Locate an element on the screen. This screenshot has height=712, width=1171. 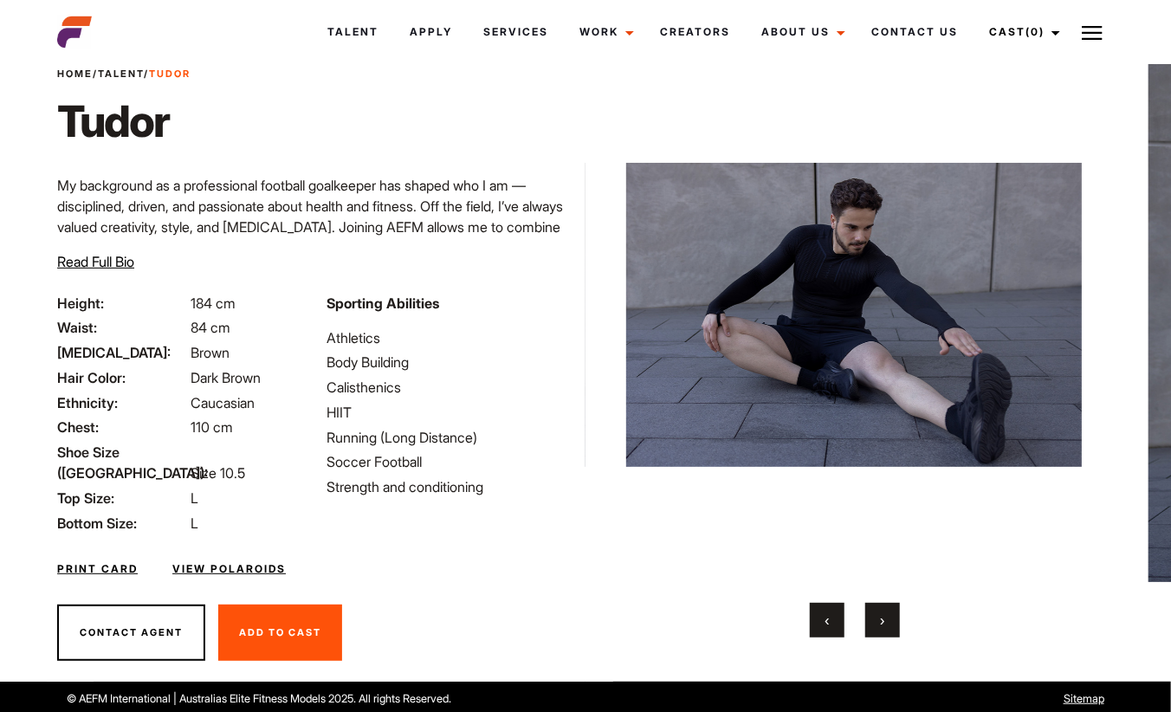
span: Previous is located at coordinates (826, 620).